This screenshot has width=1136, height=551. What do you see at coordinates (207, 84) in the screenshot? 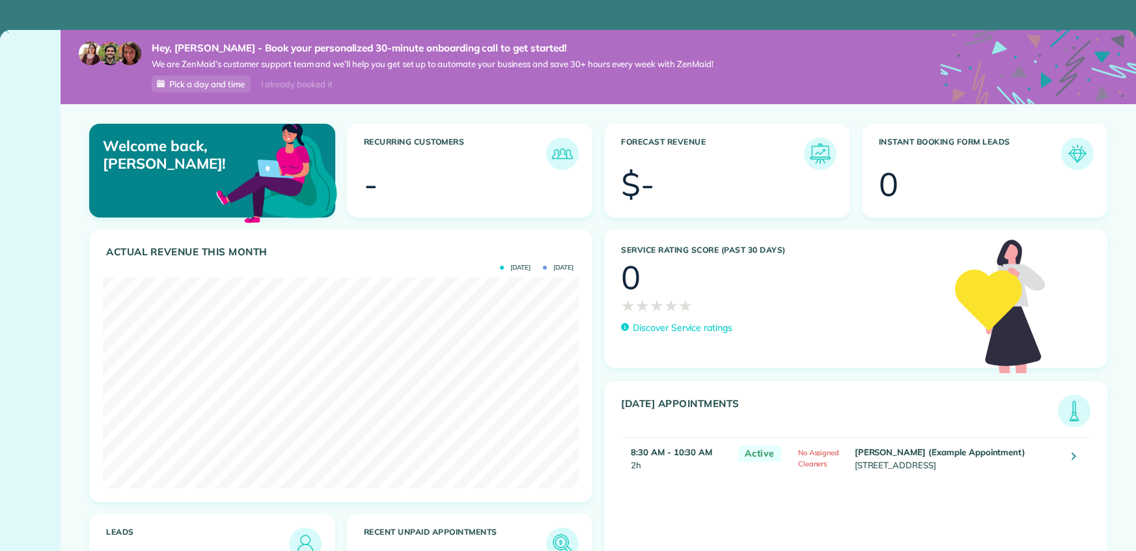
I see `span: Pick a day and time` at bounding box center [207, 84].